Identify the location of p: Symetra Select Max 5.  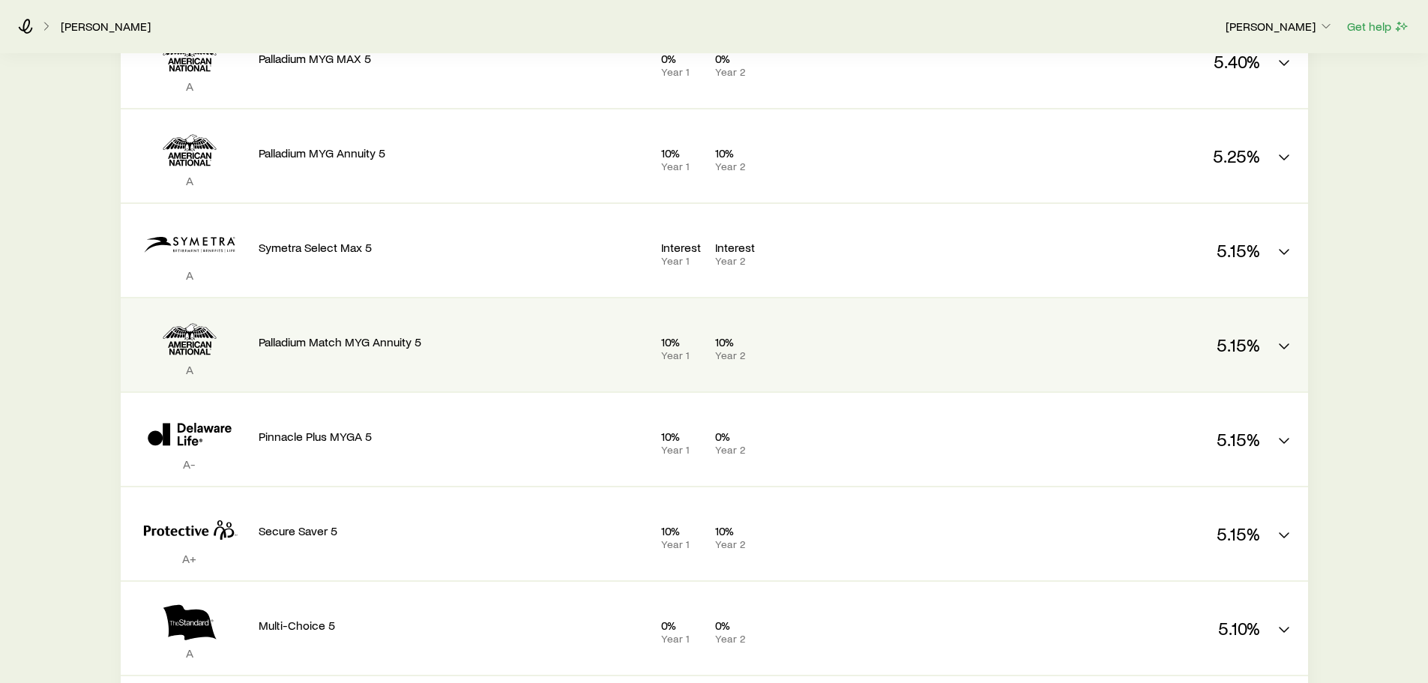
(454, 247).